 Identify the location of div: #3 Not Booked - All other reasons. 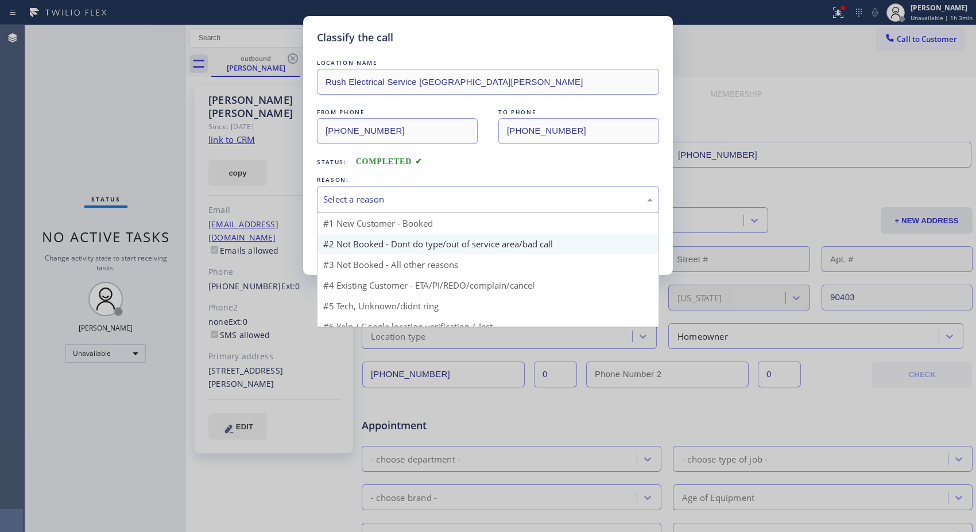
(488, 265).